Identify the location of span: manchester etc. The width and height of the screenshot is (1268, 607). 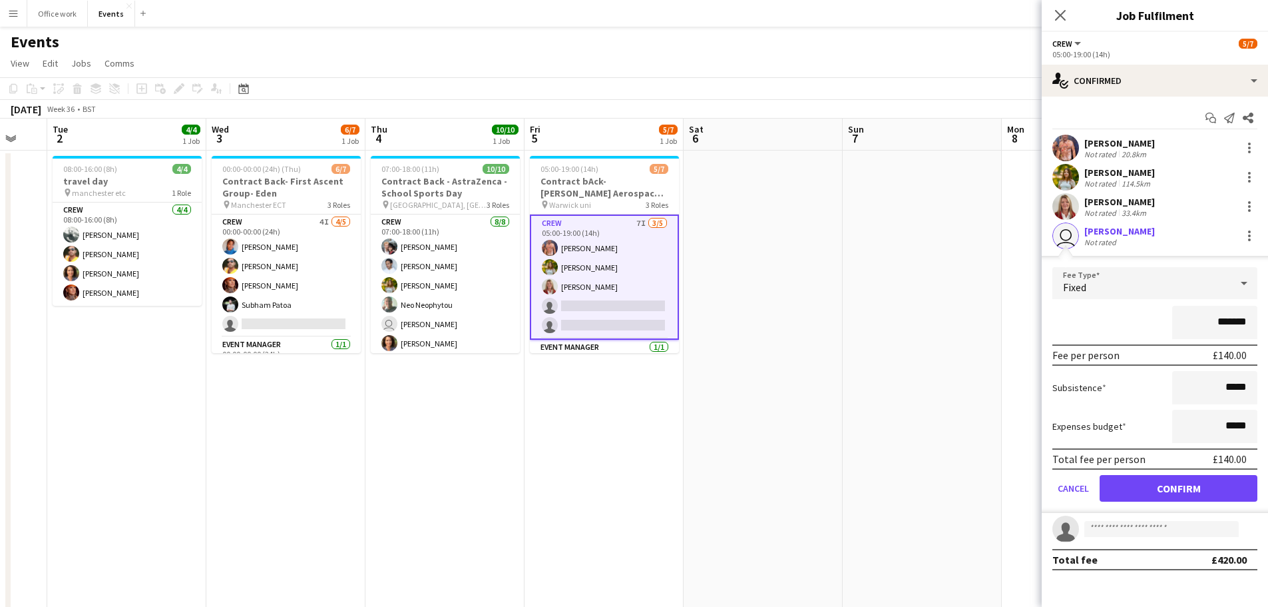
(99, 192).